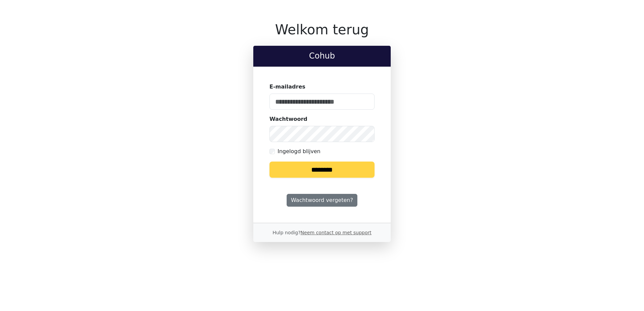 This screenshot has height=311, width=644. Describe the element at coordinates (322, 200) in the screenshot. I see `a: Wachtwoord vergeten?` at that location.